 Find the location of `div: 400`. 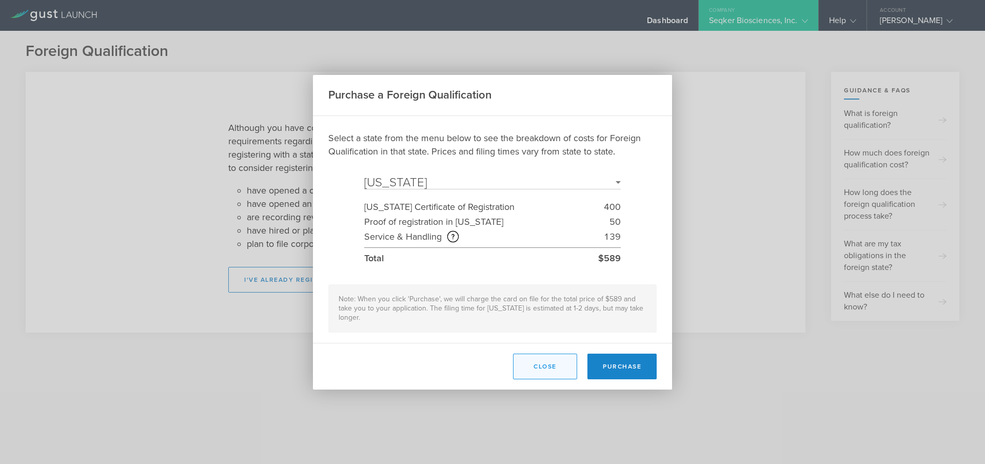

div: 400 is located at coordinates (612, 207).